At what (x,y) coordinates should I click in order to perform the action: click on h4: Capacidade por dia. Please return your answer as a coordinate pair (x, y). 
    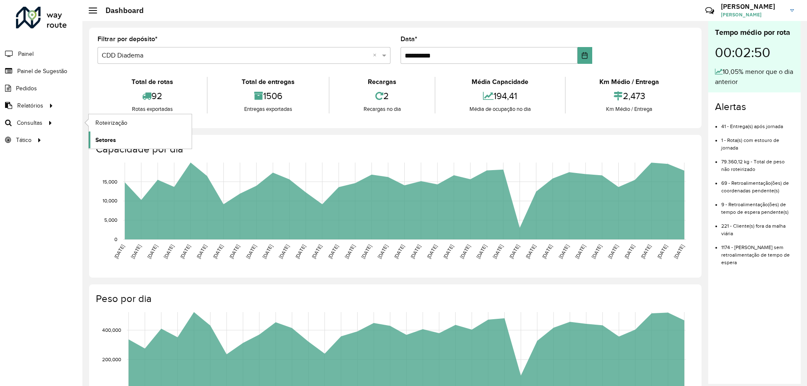
    Looking at the image, I should click on (394, 149).